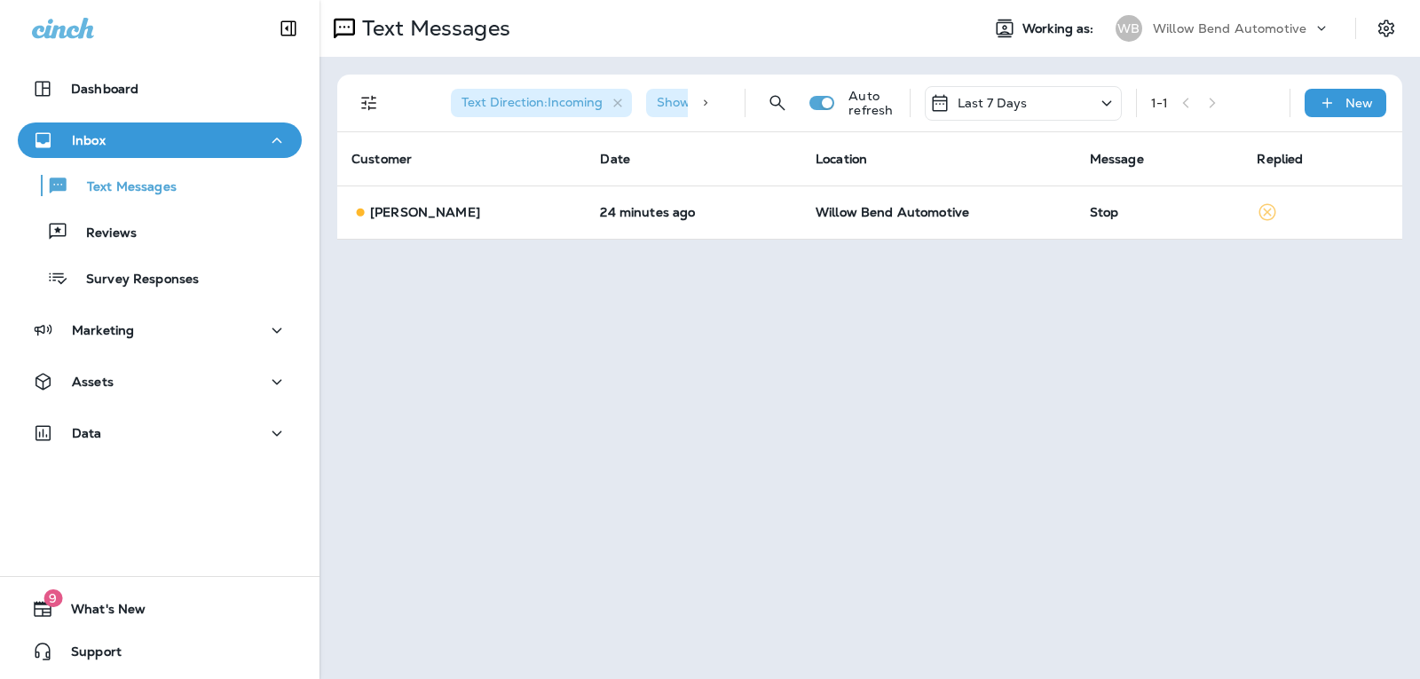  What do you see at coordinates (160, 381) in the screenshot?
I see `button: Assets` at bounding box center [160, 381].